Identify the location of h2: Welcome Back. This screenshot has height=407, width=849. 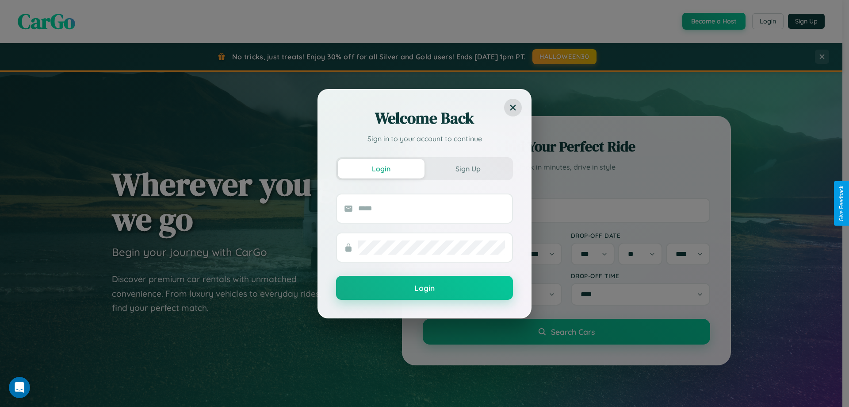
(425, 118).